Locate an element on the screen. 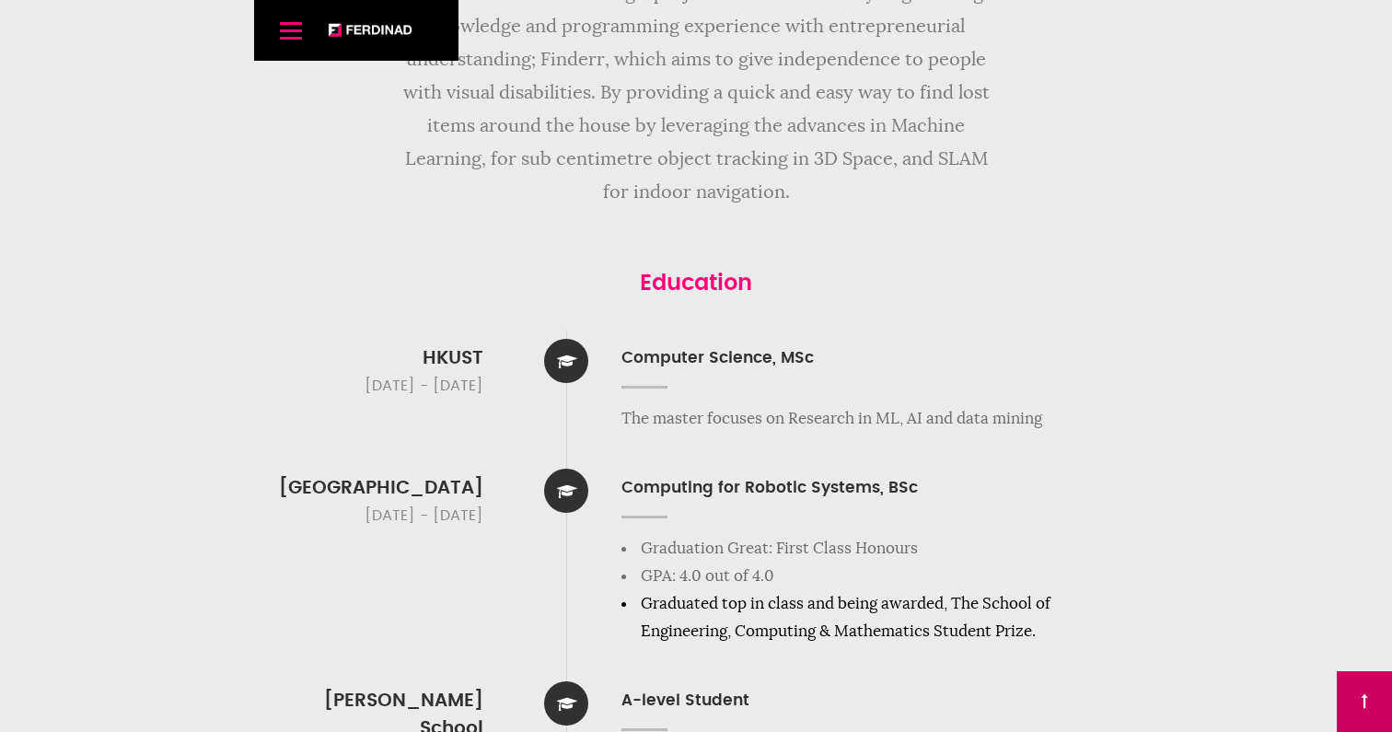 The height and width of the screenshot is (732, 1392). h4: Computing for Robotic Systems, BSc is located at coordinates (874, 496).